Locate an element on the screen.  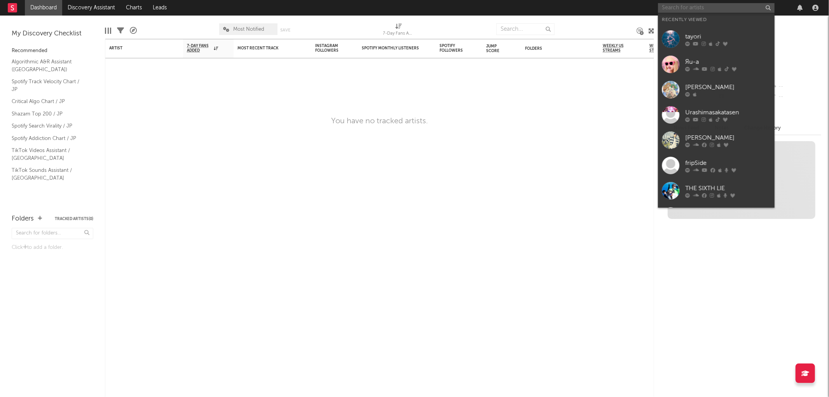
div: Artist is located at coordinates (138, 48).